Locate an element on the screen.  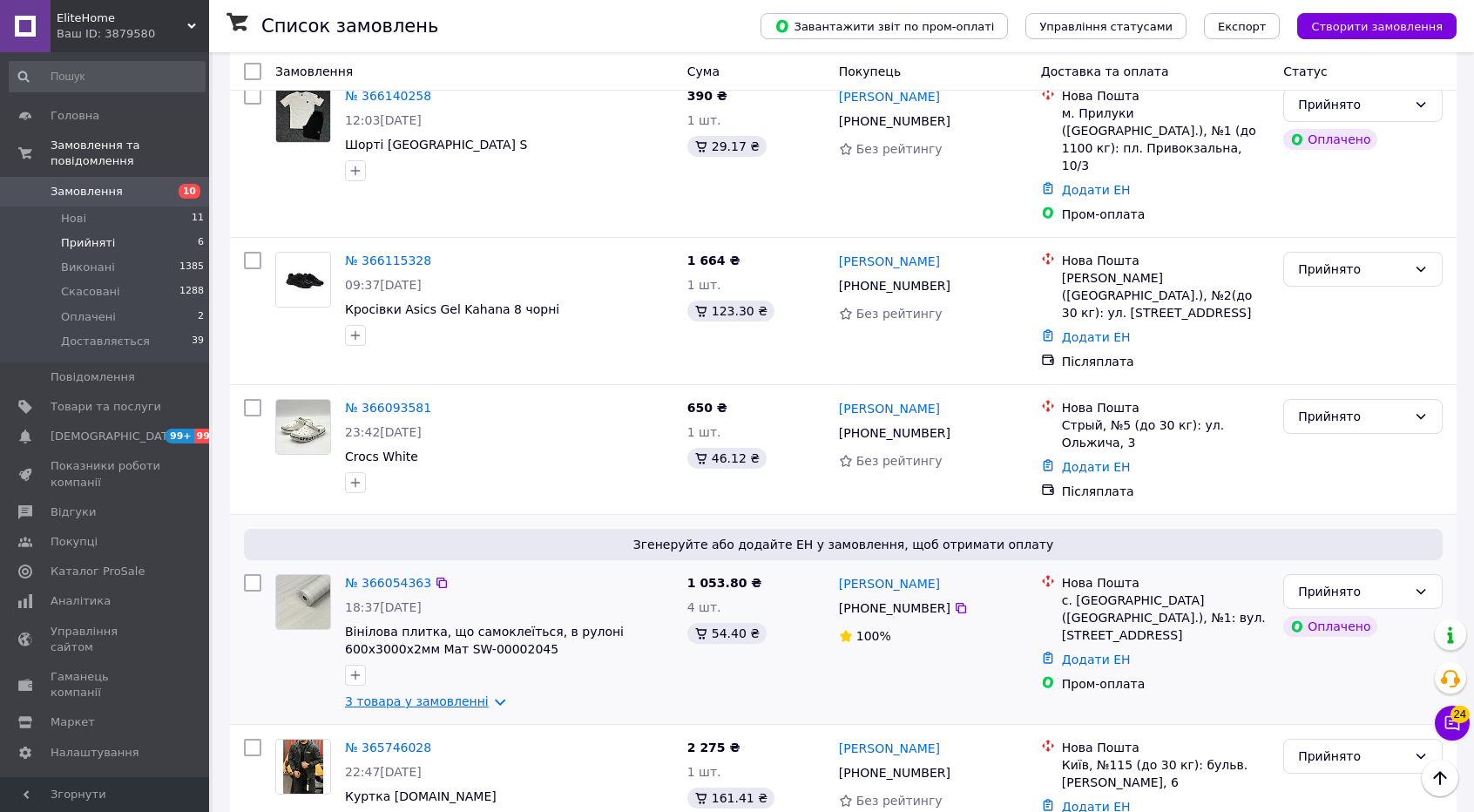
span: Показники роботи компанії is located at coordinates (105, 474).